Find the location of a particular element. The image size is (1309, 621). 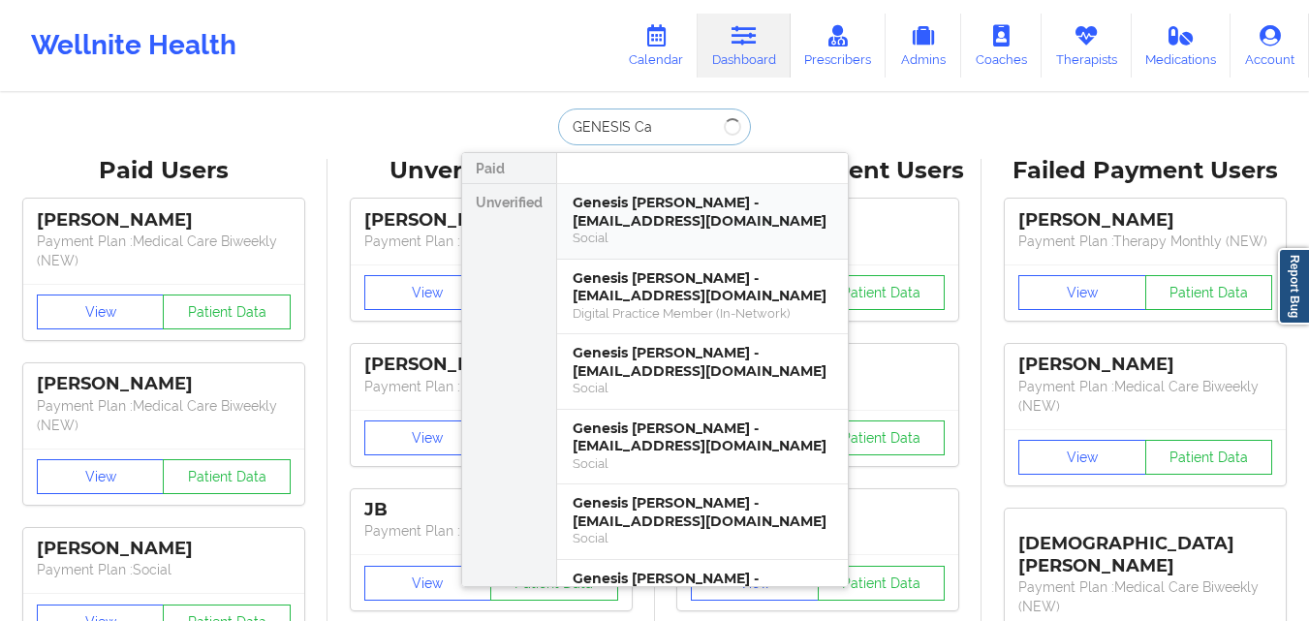

div: Digital Practice Member (In-Network) is located at coordinates (702, 313).